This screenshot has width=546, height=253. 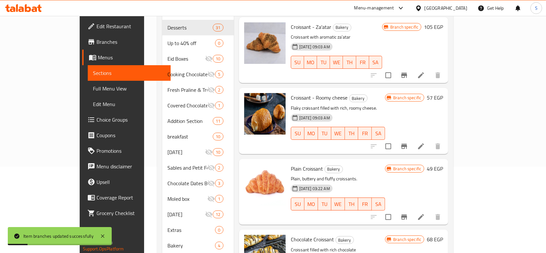 What do you see at coordinates (187, 90) in the screenshot?
I see `div: Fresh Praline & Truffle` at bounding box center [187, 90].